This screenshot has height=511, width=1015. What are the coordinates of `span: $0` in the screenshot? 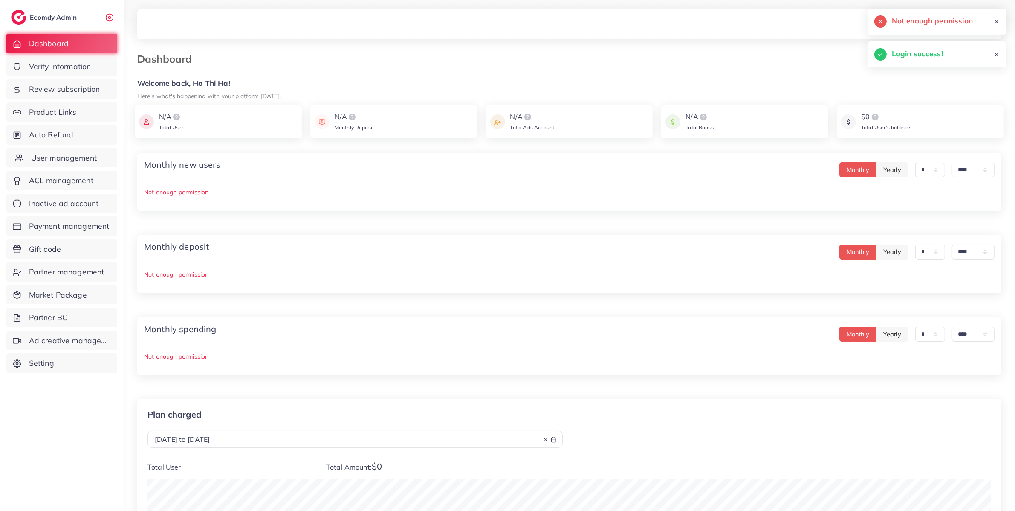 It's located at (377, 466).